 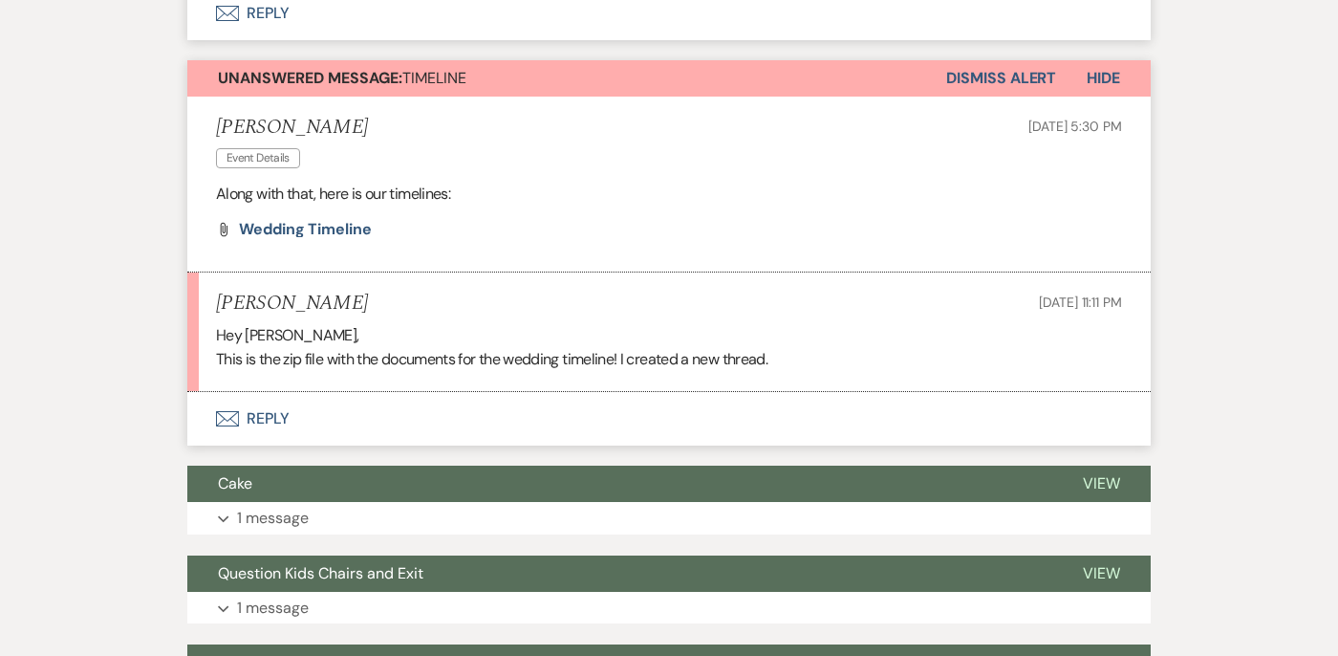 I want to click on a: Wedding Timeline, so click(x=305, y=229).